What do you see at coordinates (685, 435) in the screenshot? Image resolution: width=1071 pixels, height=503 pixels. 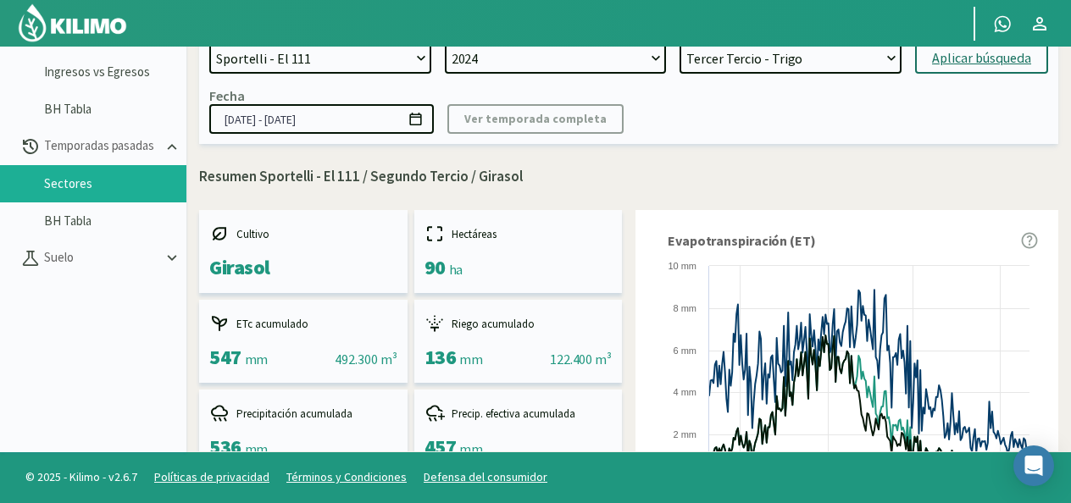 I see `text: 2 mm` at bounding box center [685, 435].